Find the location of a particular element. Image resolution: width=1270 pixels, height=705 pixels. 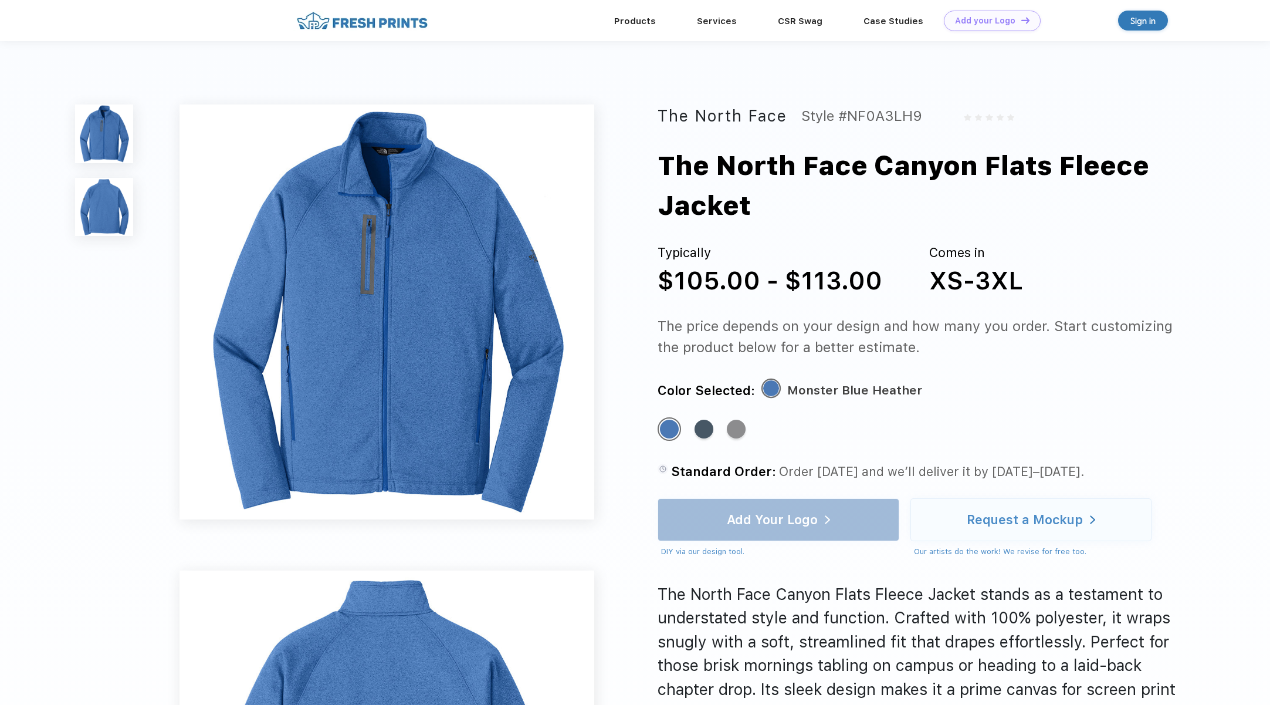

div: The North Face Canyon Flats Fleece Jacket is located at coordinates (943, 186).